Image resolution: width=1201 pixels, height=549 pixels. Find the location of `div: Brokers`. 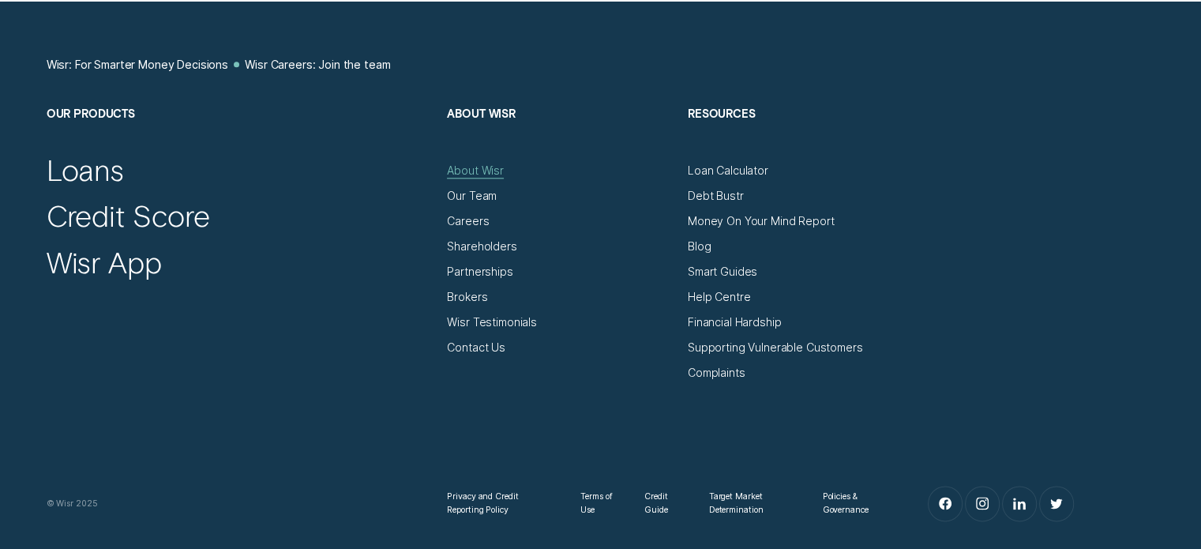

div: Brokers is located at coordinates (466, 297).